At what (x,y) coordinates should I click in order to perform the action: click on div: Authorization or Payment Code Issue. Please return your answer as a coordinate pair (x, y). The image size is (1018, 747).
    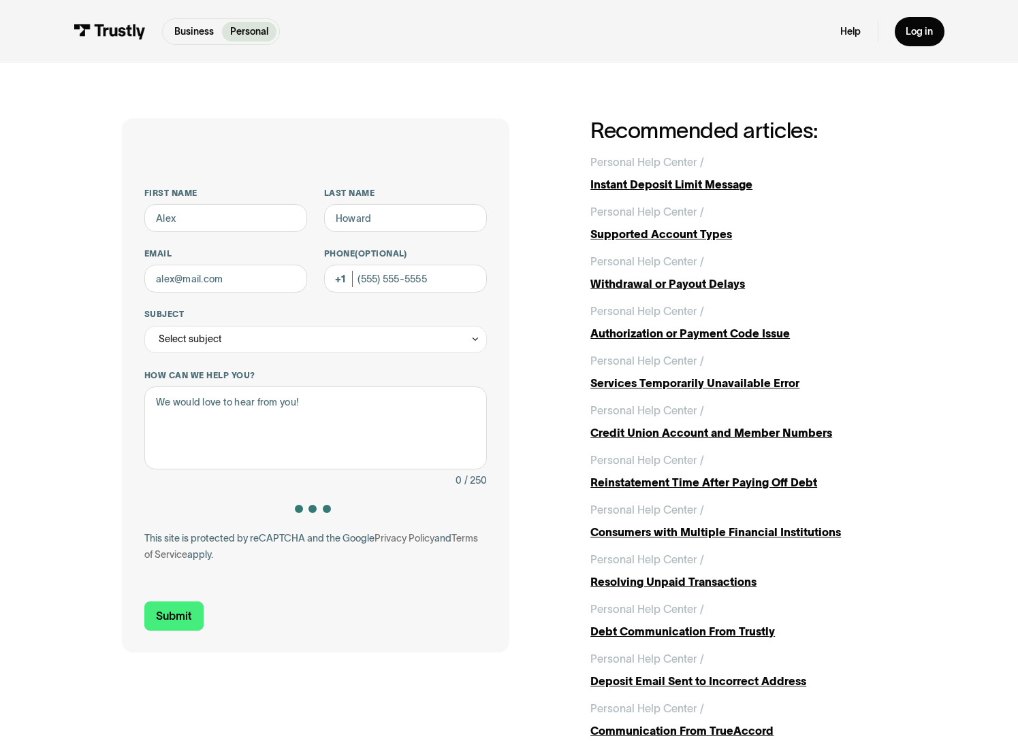
    Looking at the image, I should click on (743, 334).